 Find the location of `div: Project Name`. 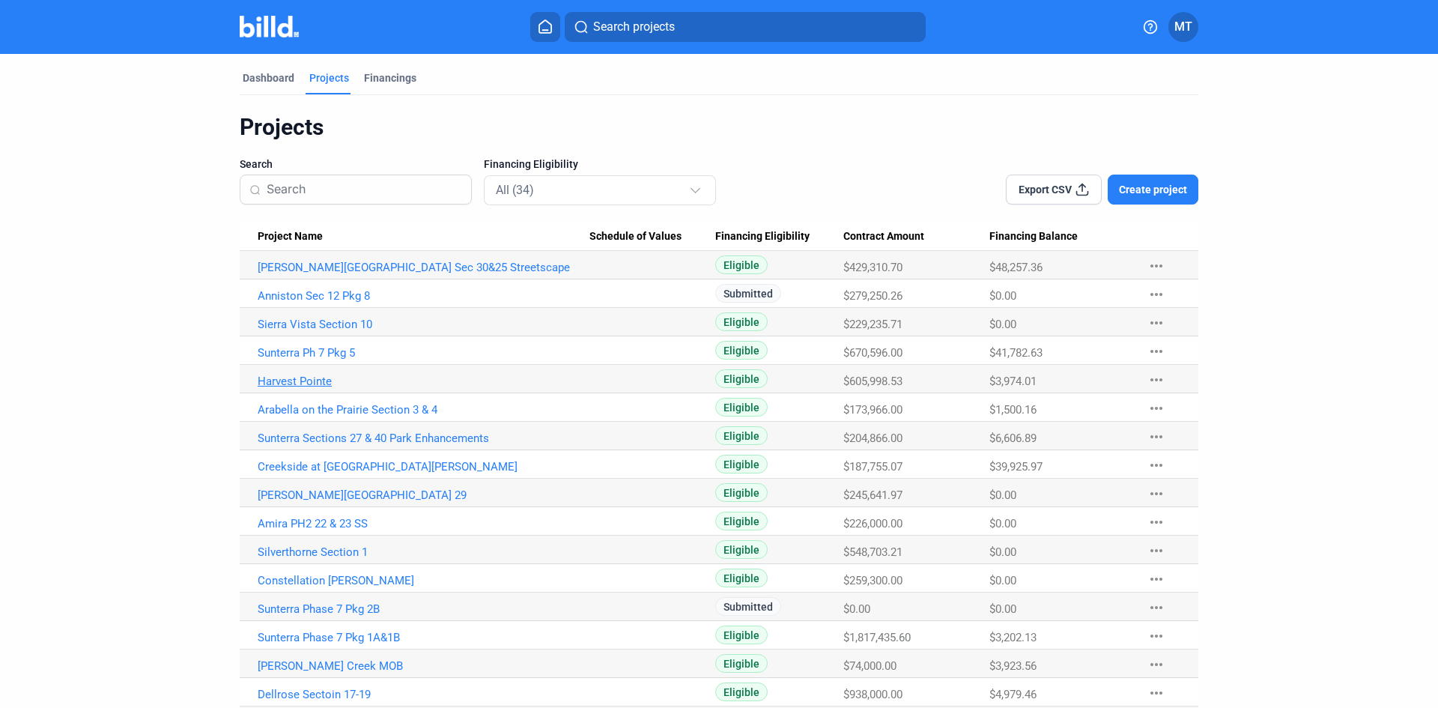

div: Project Name is located at coordinates (423, 237).